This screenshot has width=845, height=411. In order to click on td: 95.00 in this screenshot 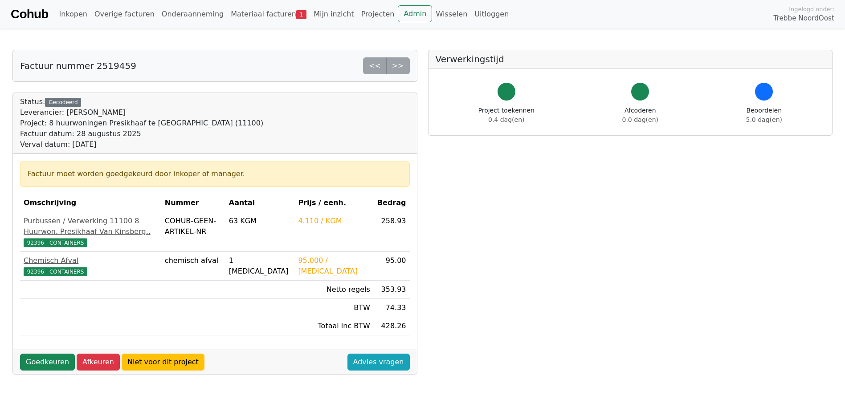, I will do `click(391, 266)`.